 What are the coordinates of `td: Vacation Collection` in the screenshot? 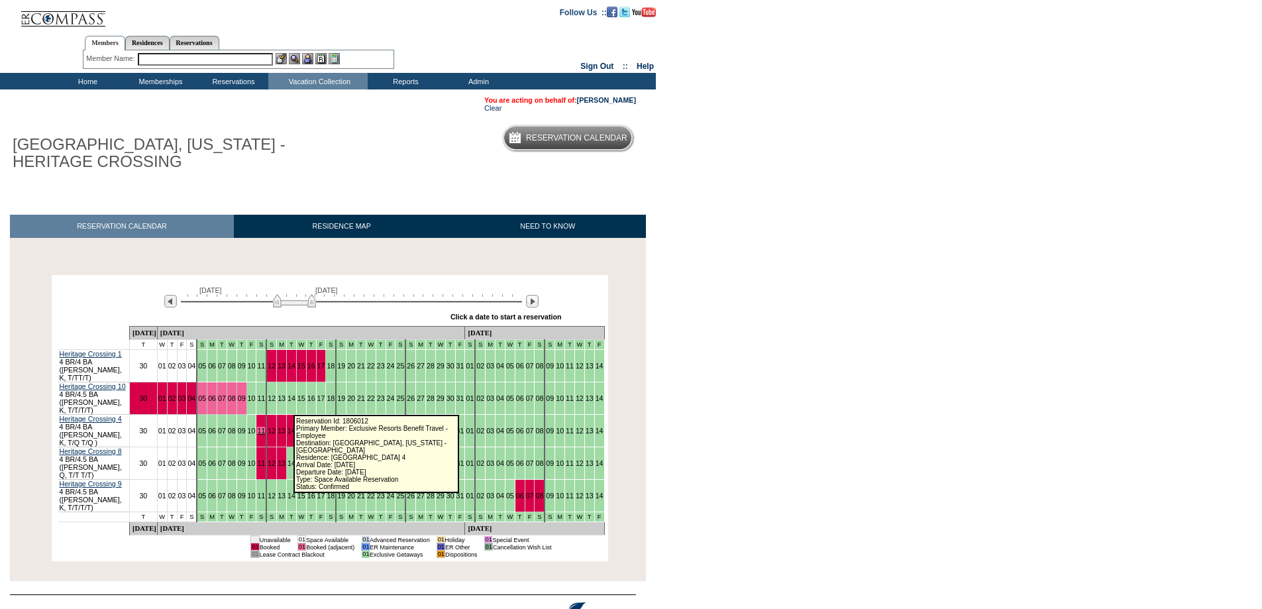 It's located at (318, 81).